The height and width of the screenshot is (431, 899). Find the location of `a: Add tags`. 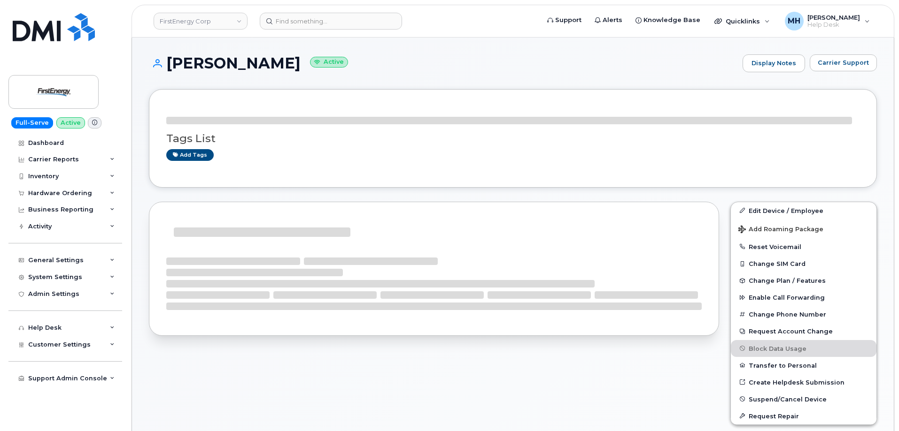

a: Add tags is located at coordinates (190, 155).